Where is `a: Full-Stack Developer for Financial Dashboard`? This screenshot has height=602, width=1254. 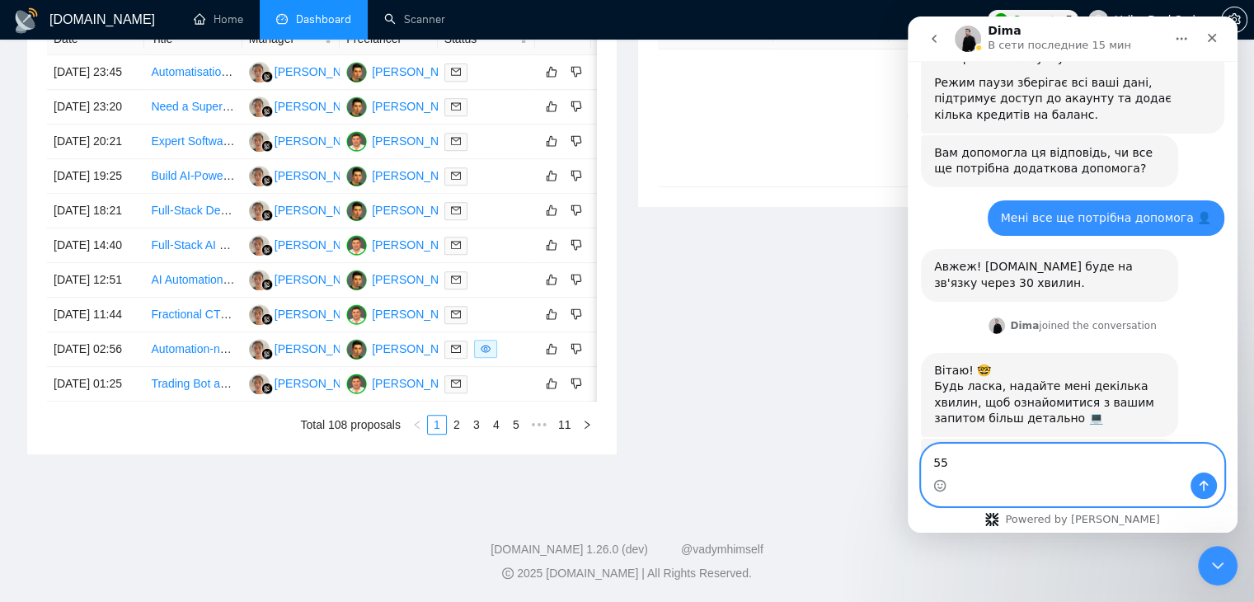 a: Full-Stack Developer for Financial Dashboard is located at coordinates (267, 210).